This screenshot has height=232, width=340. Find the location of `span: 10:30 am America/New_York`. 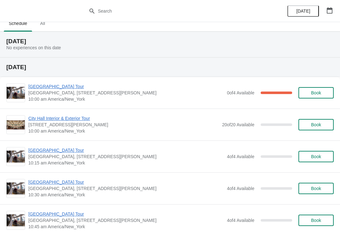

span: 10:30 am America/New_York is located at coordinates (126, 194).